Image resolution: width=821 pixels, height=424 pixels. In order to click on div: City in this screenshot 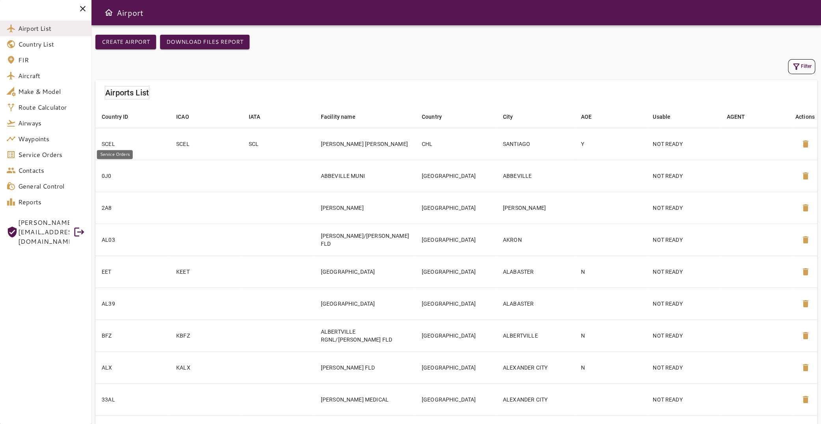, I will do `click(508, 117)`.